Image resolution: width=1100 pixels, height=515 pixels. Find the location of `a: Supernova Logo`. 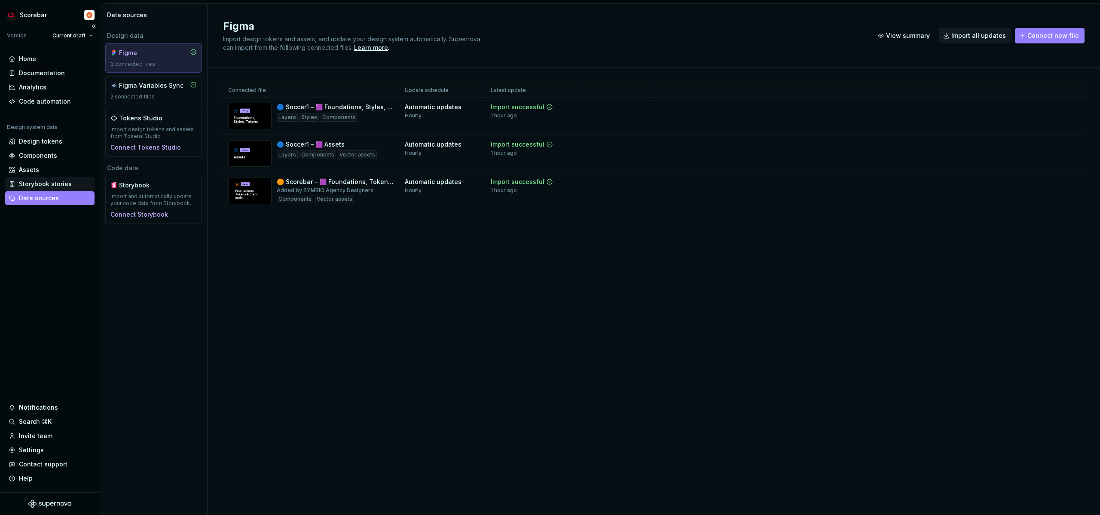

a: Supernova Logo is located at coordinates (50, 504).